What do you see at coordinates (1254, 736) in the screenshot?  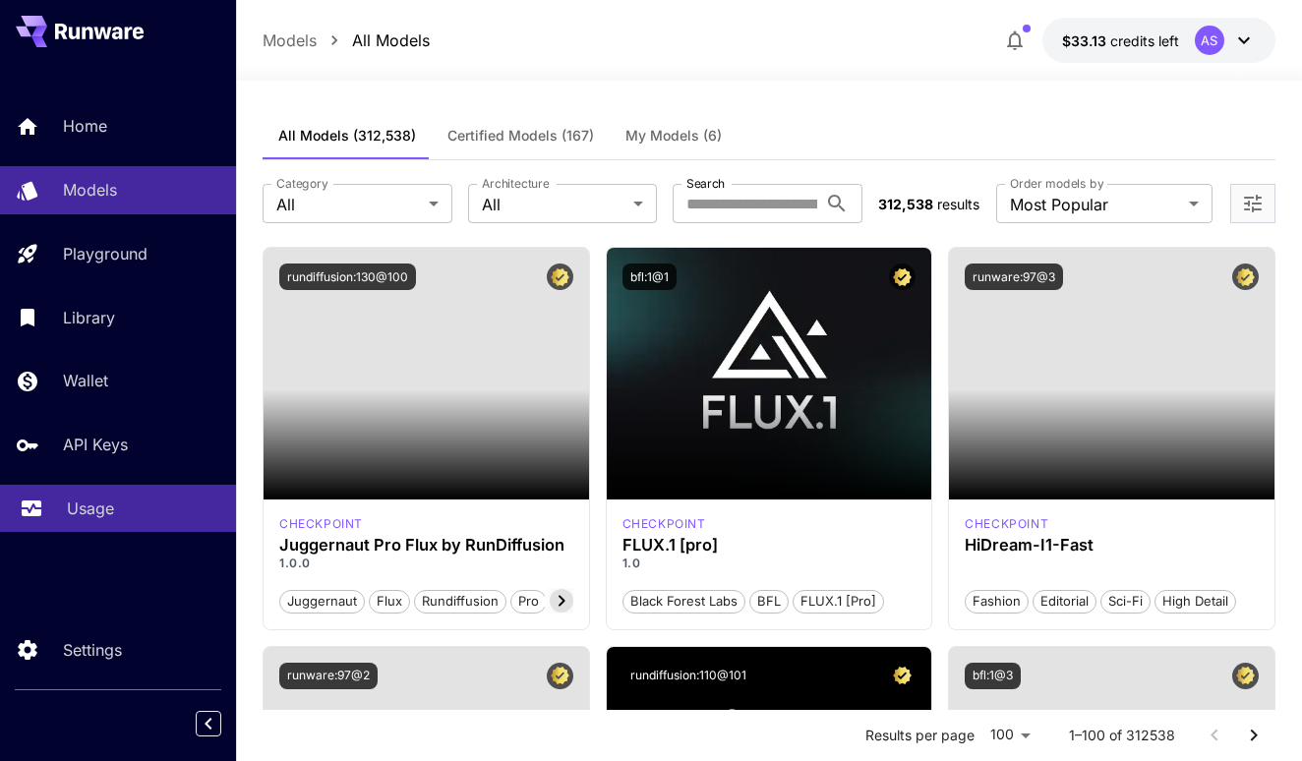 I see `button: Go to next page` at bounding box center [1254, 736].